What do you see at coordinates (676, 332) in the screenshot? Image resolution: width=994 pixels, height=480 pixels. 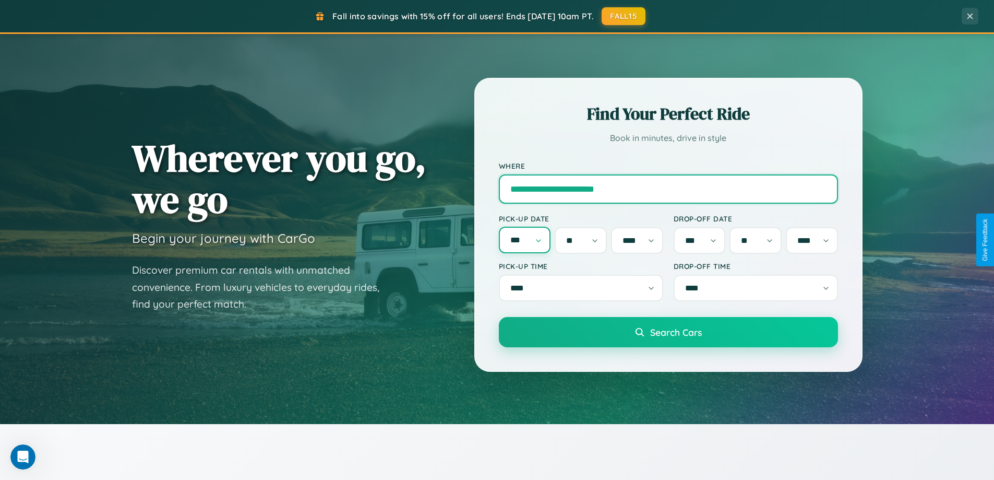 I see `span: Search Cars` at bounding box center [676, 332].